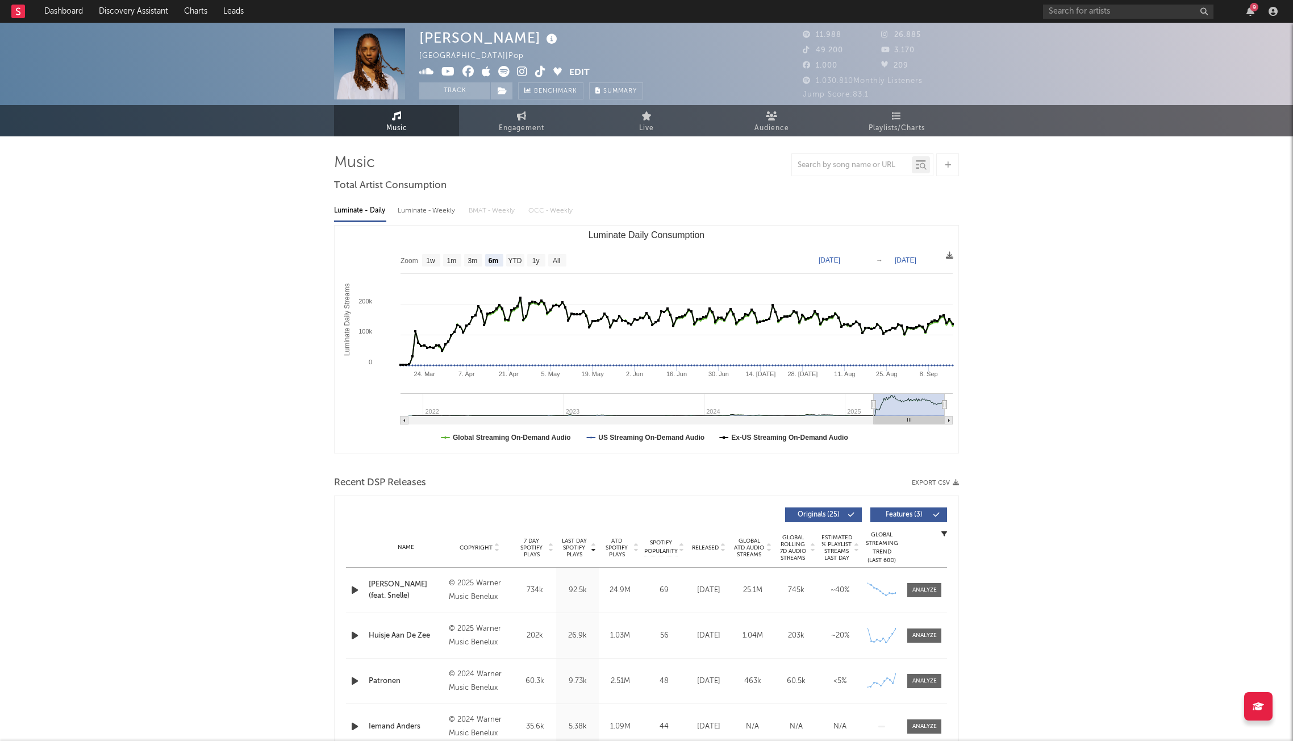 The height and width of the screenshot is (741, 1293). What do you see at coordinates (822, 50) in the screenshot?
I see `span: 49.200` at bounding box center [822, 50].